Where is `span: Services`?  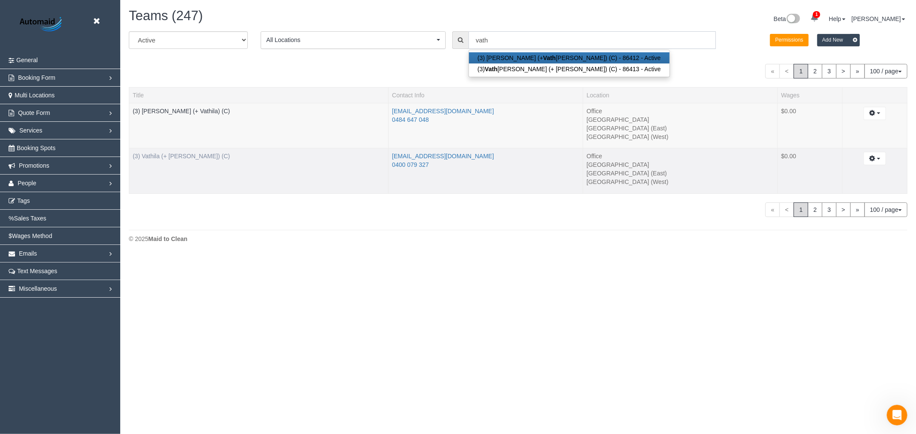 span: Services is located at coordinates (31, 131).